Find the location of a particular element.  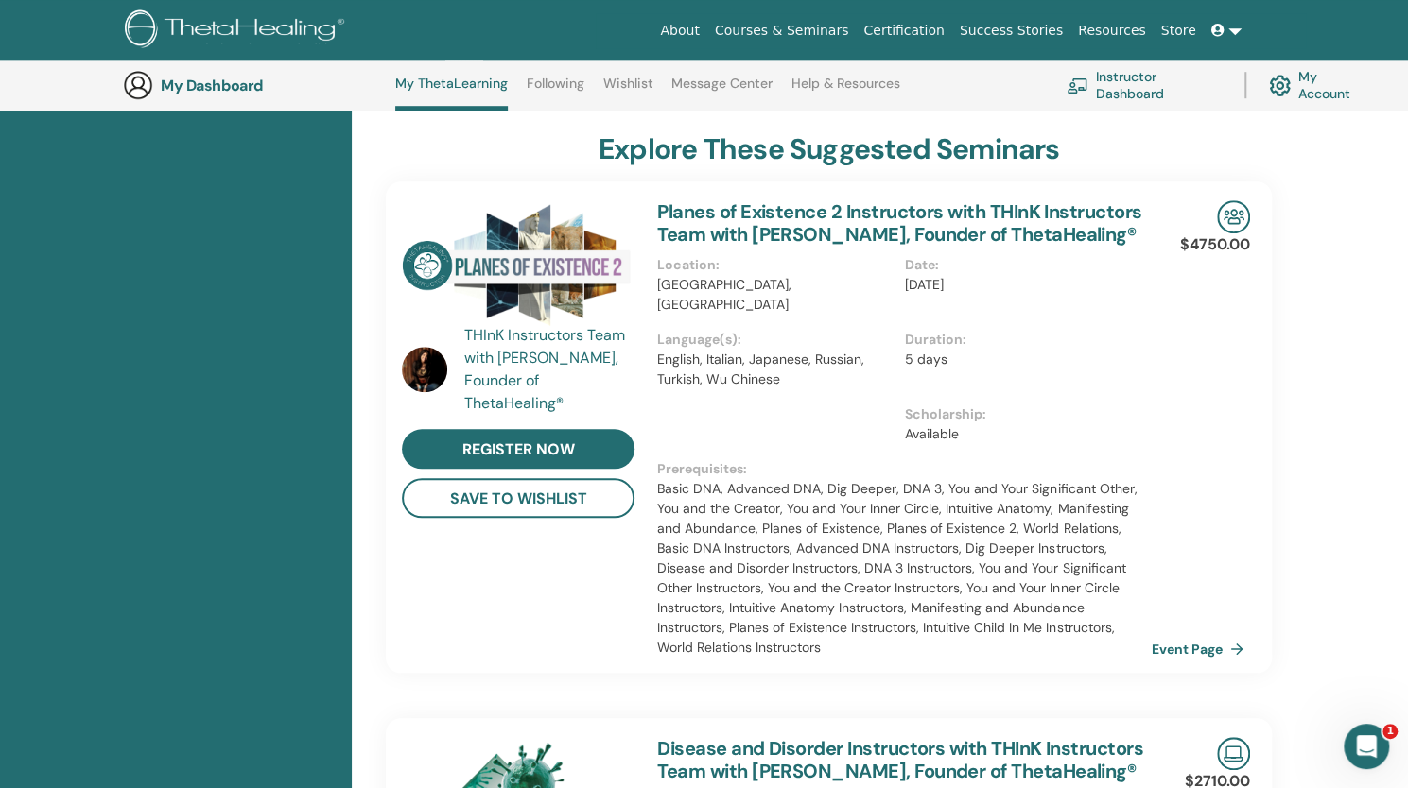

img: Live Online Seminar is located at coordinates (1233, 754).